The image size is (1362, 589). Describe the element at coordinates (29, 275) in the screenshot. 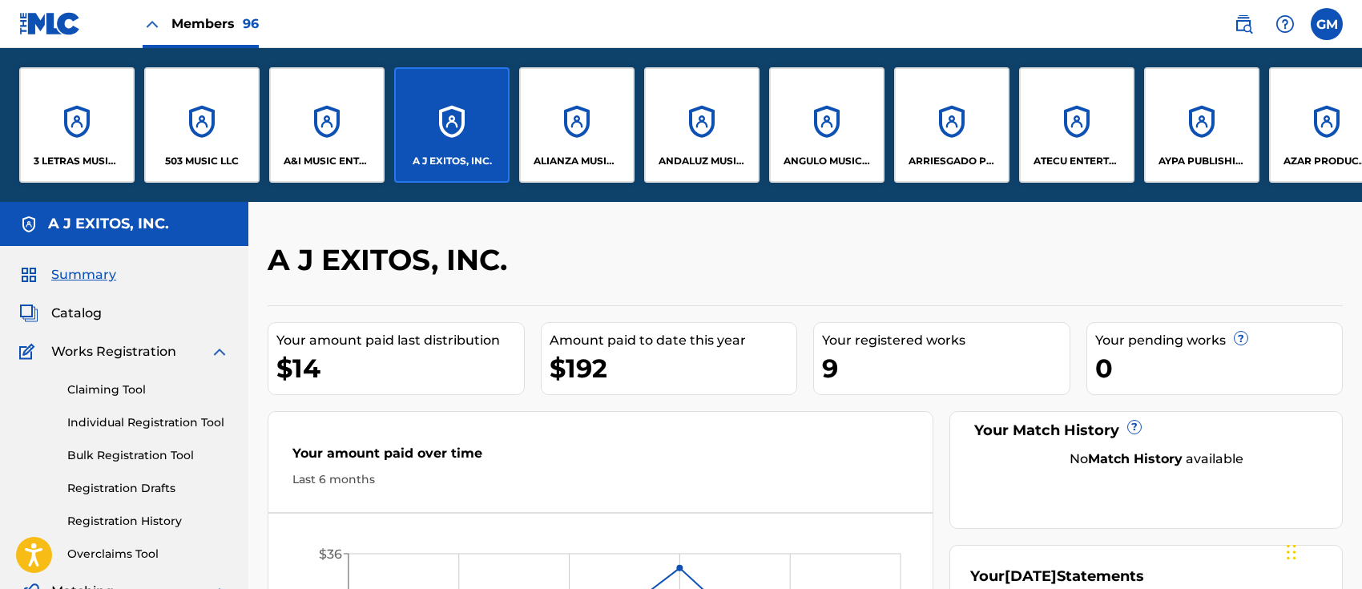

I see `img: Summary` at that location.